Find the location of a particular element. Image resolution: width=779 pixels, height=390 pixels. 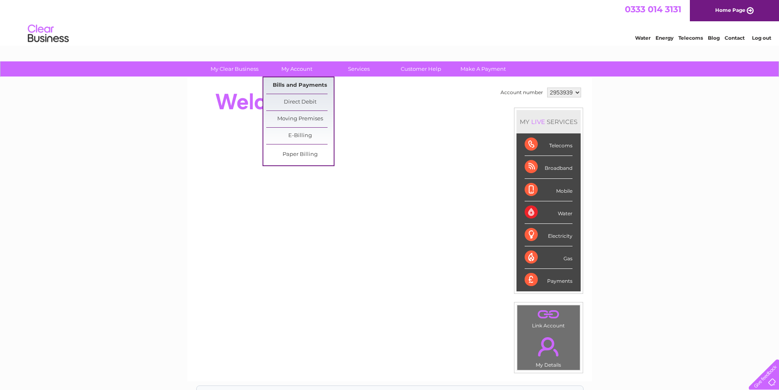

div: Gas is located at coordinates (548, 257).